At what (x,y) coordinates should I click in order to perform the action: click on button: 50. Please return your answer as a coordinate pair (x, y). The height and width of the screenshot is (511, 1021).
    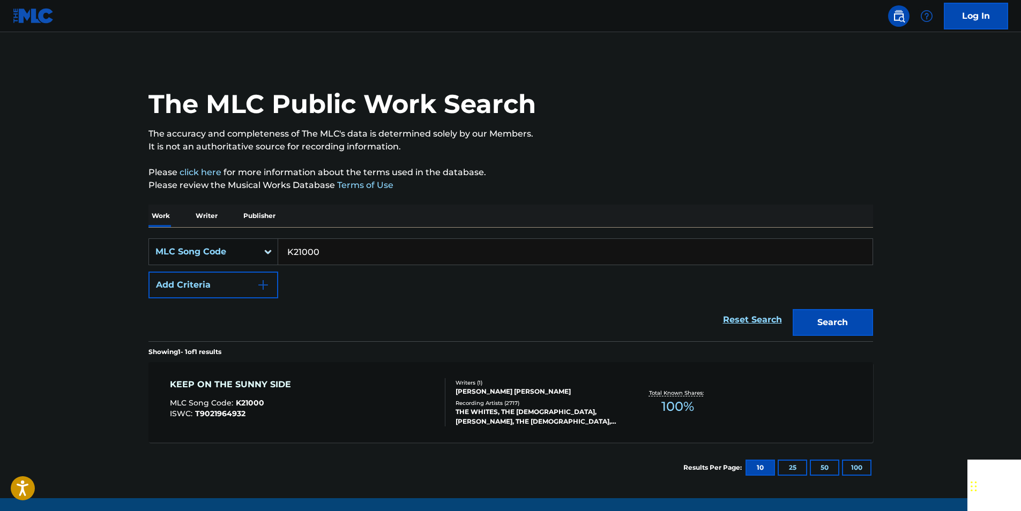
    Looking at the image, I should click on (824, 468).